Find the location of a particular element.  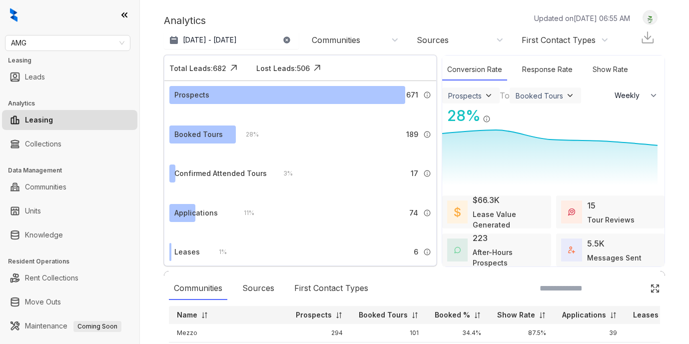

div: 11 % is located at coordinates (244, 213).